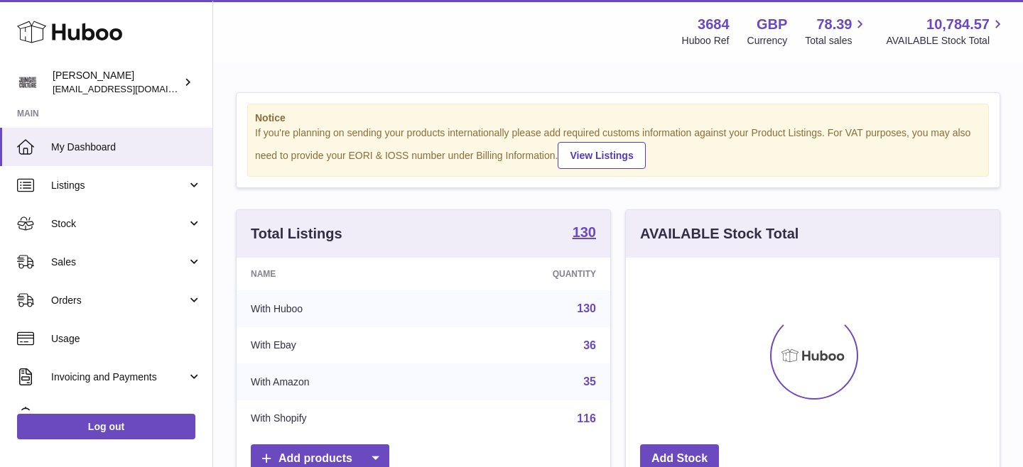 Image resolution: width=1023 pixels, height=467 pixels. What do you see at coordinates (339, 382) in the screenshot?
I see `td: With Amazon` at bounding box center [339, 382].